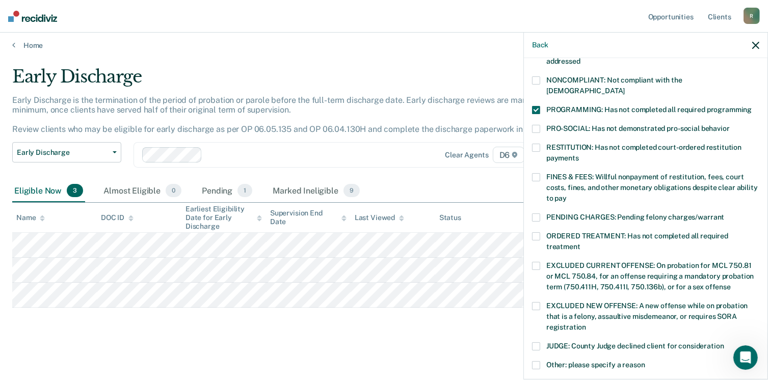 Image resolution: width=768 pixels, height=380 pixels. Describe the element at coordinates (308, 218) in the screenshot. I see `div: Supervision End Date` at that location.